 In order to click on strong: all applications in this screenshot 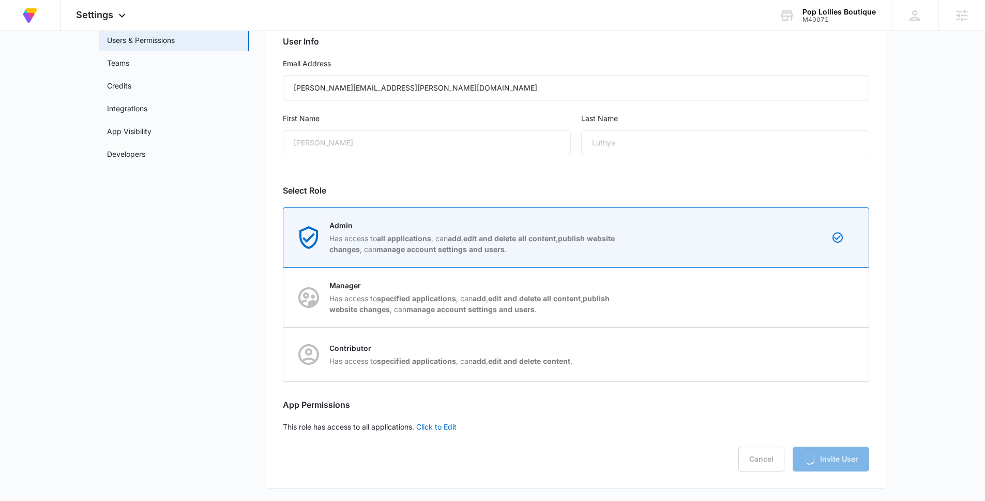, I will do `click(404, 238)`.